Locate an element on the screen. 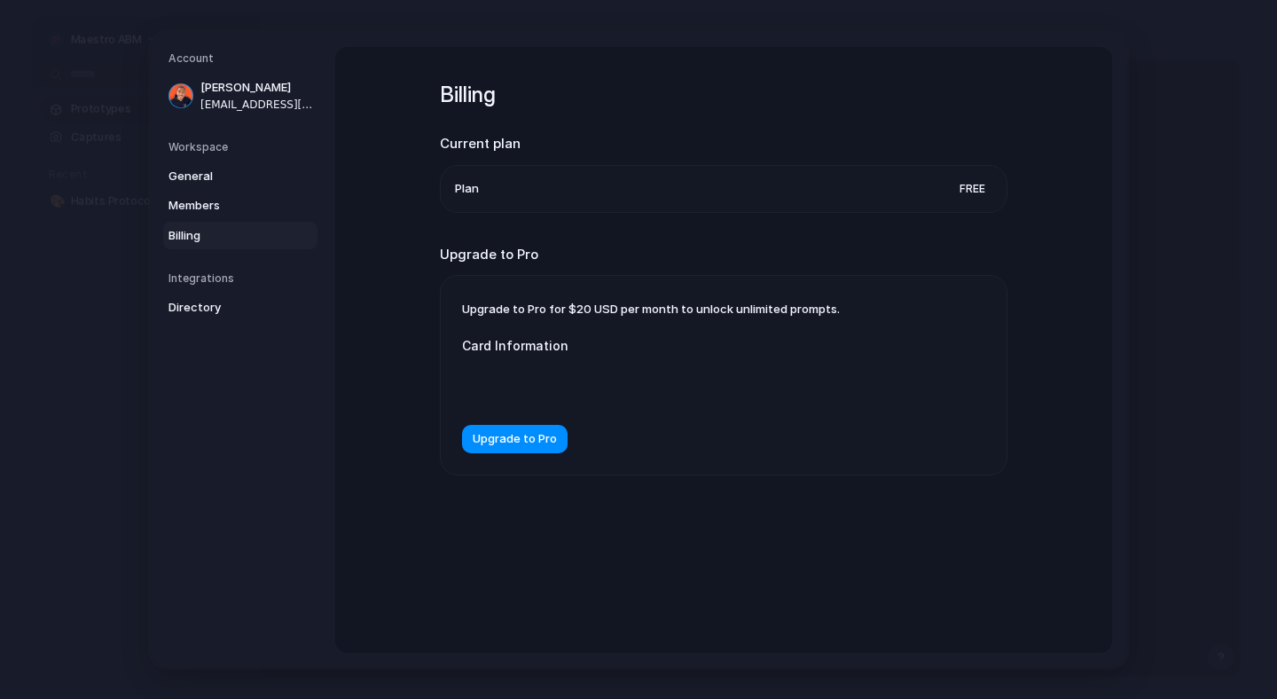 This screenshot has height=699, width=1277. h5: Account is located at coordinates (243, 59).